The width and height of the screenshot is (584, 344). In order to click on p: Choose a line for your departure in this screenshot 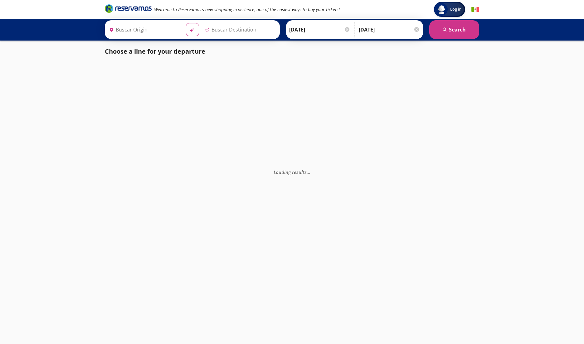, I will do `click(155, 51)`.